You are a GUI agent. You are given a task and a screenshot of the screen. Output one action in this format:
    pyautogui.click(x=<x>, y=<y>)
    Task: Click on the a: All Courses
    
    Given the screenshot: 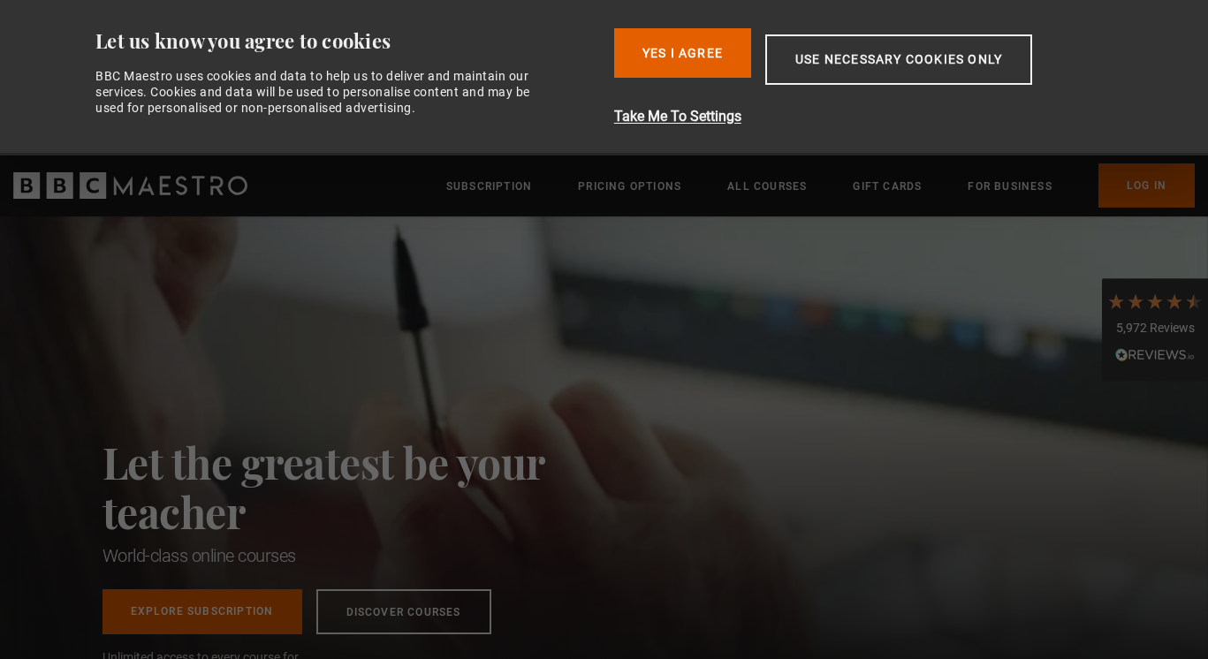 What is the action you would take?
    pyautogui.click(x=767, y=187)
    